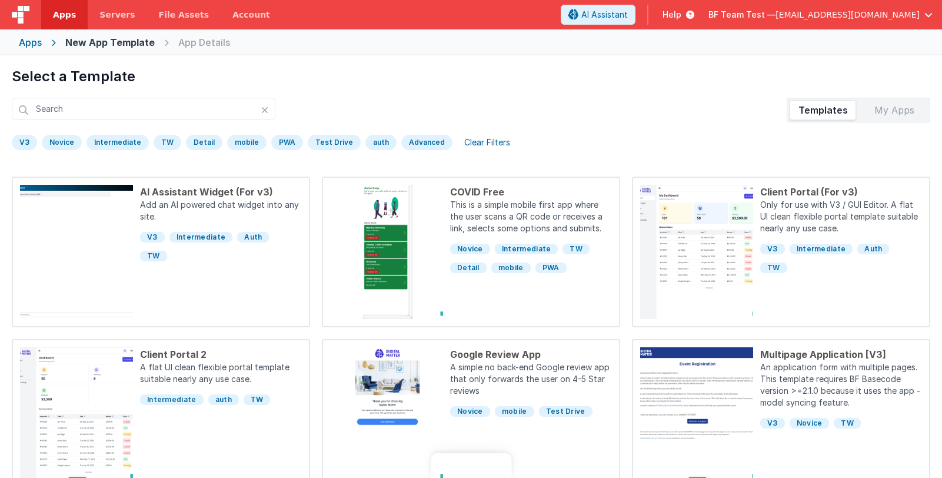 The height and width of the screenshot is (478, 942). Describe the element at coordinates (531, 218) in the screenshot. I see `p: This is a simple mobile first app where the user scans a QR code or receives a link, selects some...` at that location.